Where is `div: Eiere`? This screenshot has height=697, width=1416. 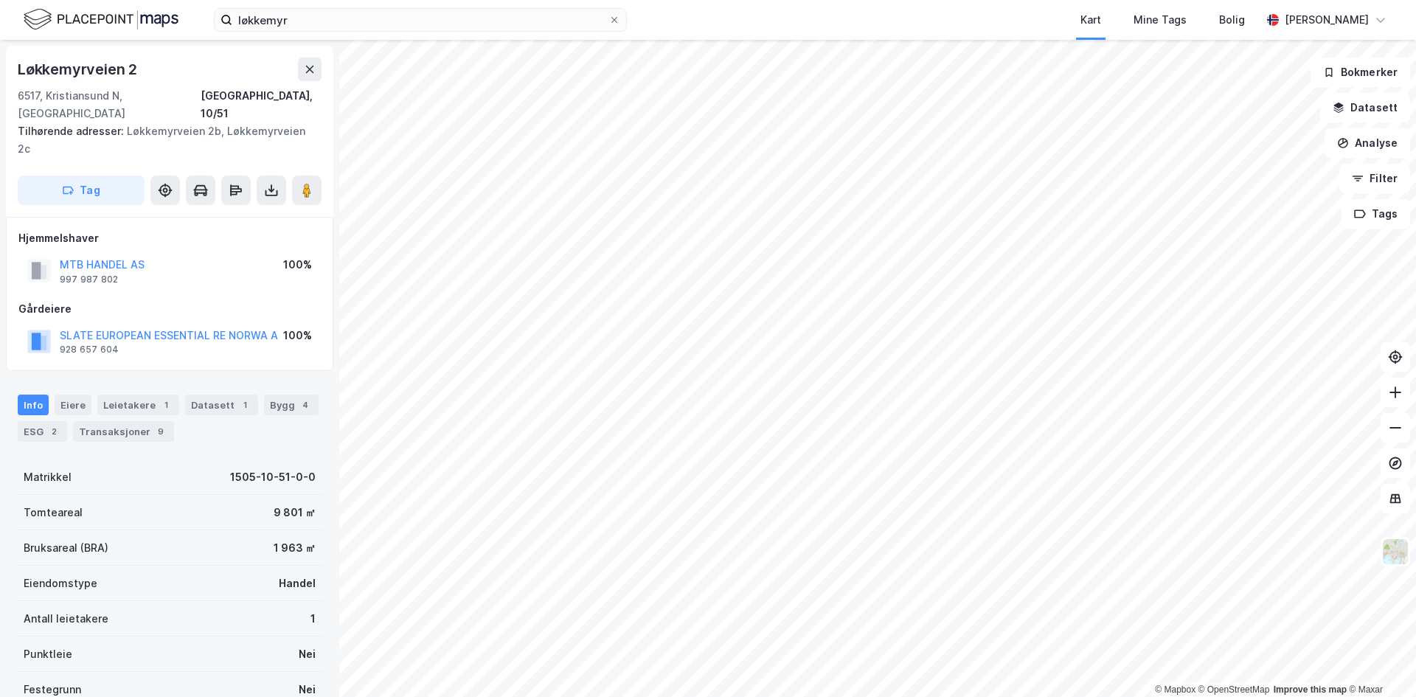 div: Eiere is located at coordinates (73, 405).